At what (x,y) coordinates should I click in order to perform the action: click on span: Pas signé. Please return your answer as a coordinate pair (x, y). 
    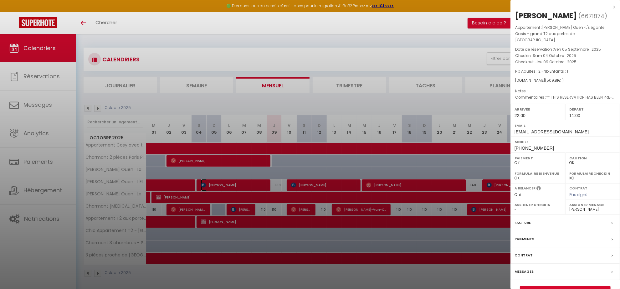
    Looking at the image, I should click on (579, 195).